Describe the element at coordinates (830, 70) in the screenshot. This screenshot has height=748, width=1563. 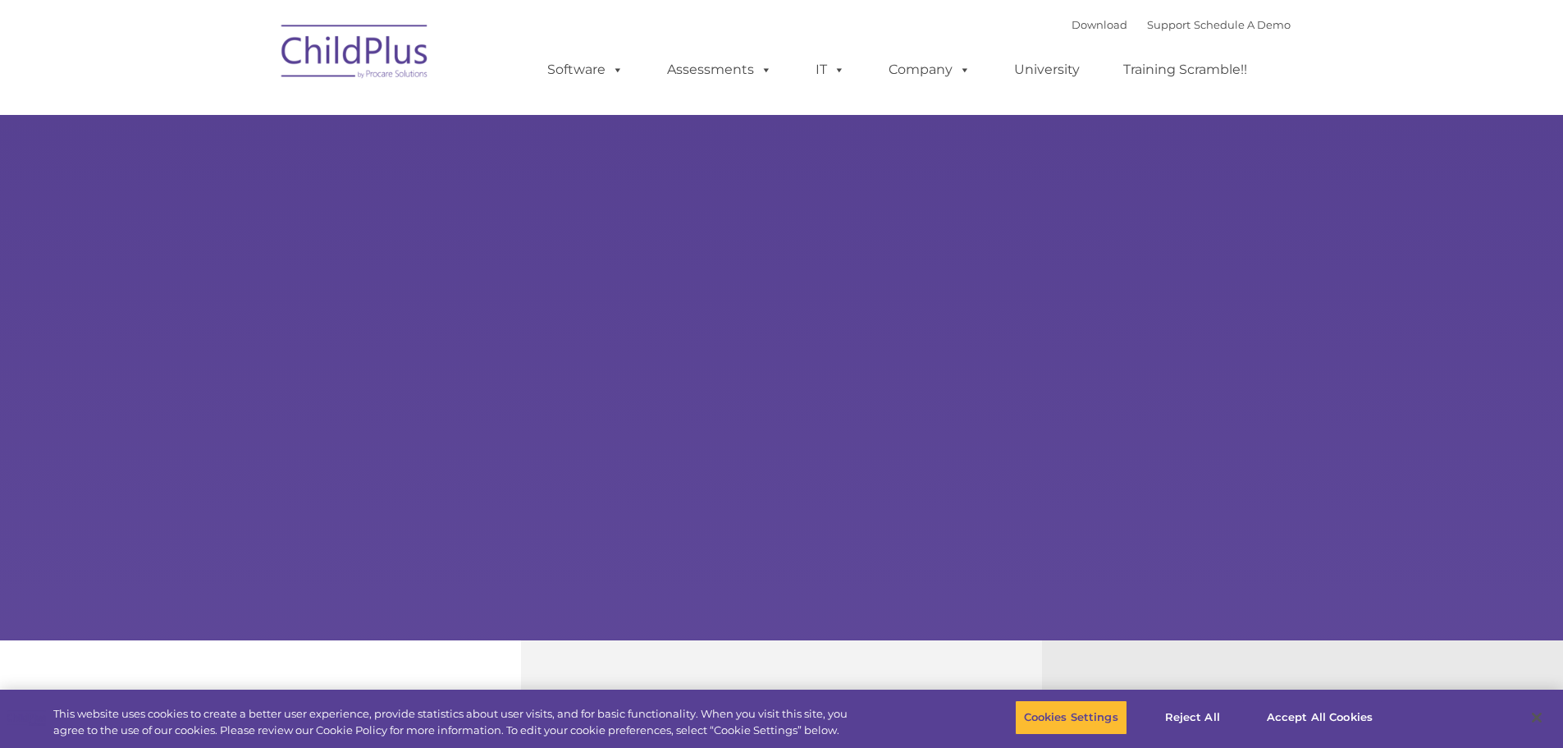
I see `a: IT` at that location.